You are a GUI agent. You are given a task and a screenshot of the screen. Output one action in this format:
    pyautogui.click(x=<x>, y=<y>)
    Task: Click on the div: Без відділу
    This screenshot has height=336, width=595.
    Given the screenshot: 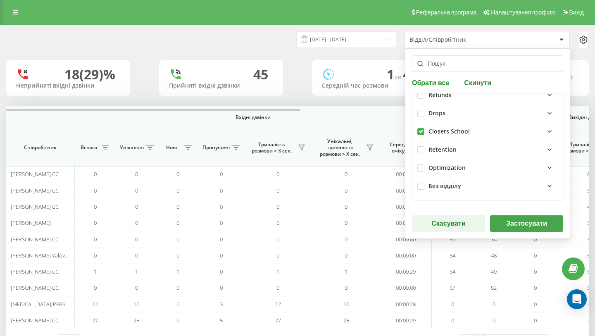 What is the action you would take?
    pyautogui.click(x=444, y=186)
    